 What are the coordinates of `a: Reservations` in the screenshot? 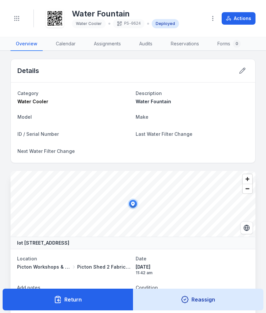 It's located at (185, 44).